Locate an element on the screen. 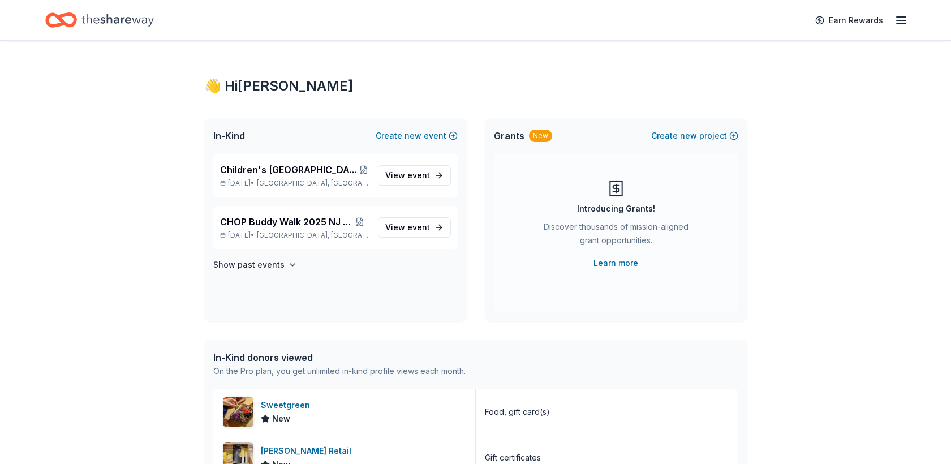  button: Show past events is located at coordinates (255, 265).